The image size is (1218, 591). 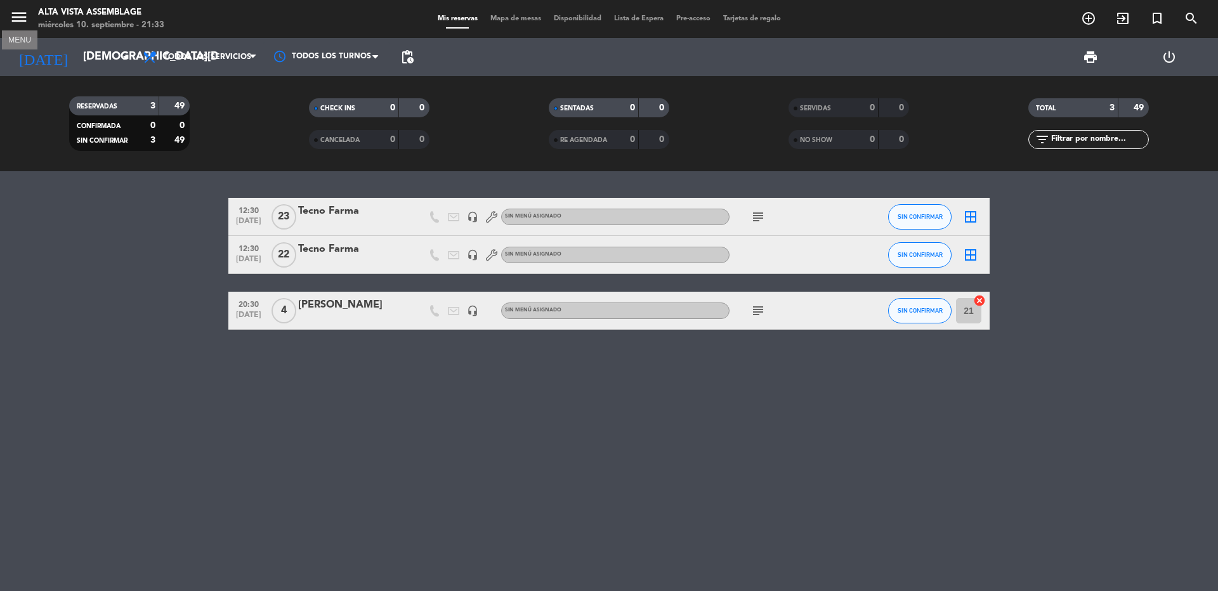 I want to click on i: filter_list, so click(x=1043, y=140).